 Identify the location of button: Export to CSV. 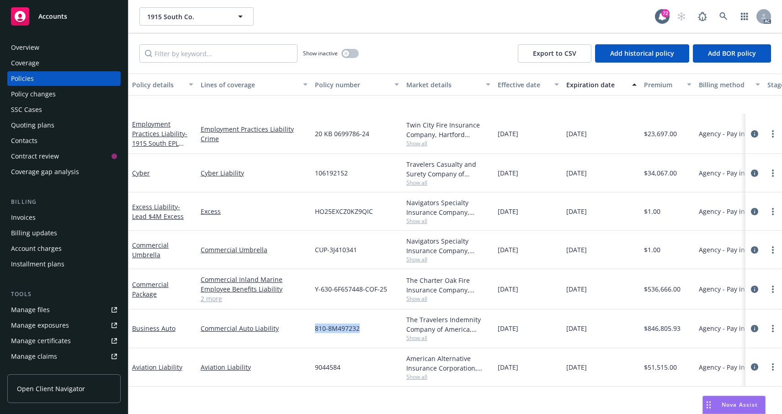
(554, 53).